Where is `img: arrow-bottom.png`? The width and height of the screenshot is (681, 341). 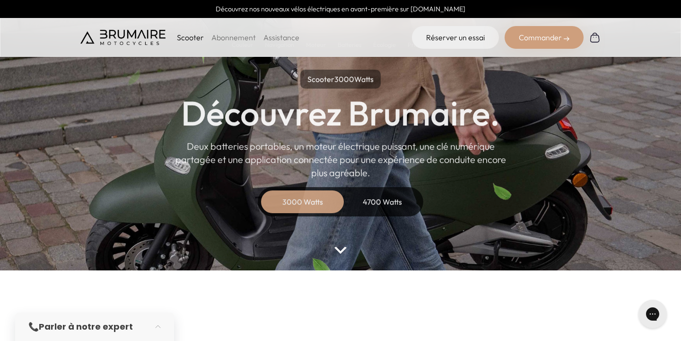 img: arrow-bottom.png is located at coordinates (341, 250).